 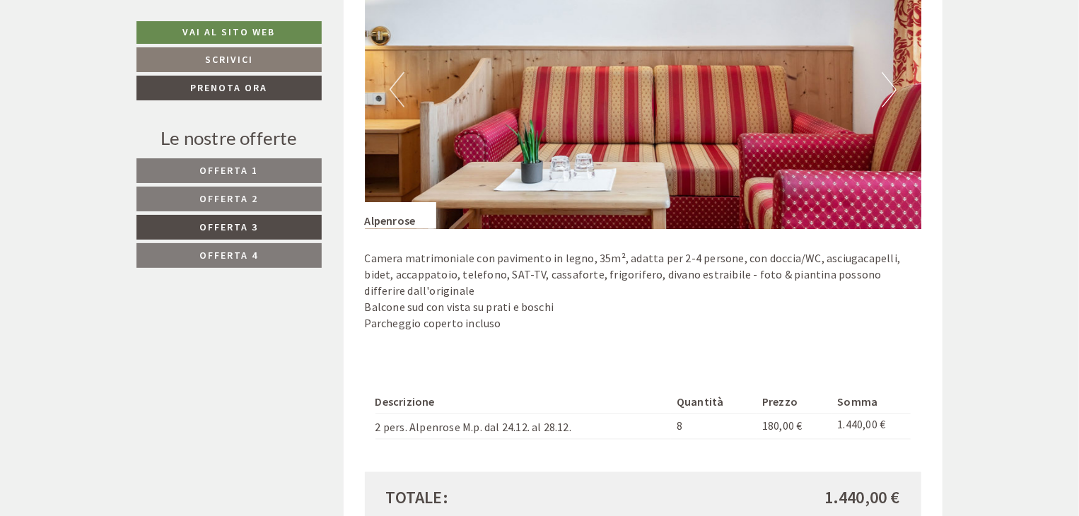 I want to click on span: Offerta 2, so click(x=229, y=199).